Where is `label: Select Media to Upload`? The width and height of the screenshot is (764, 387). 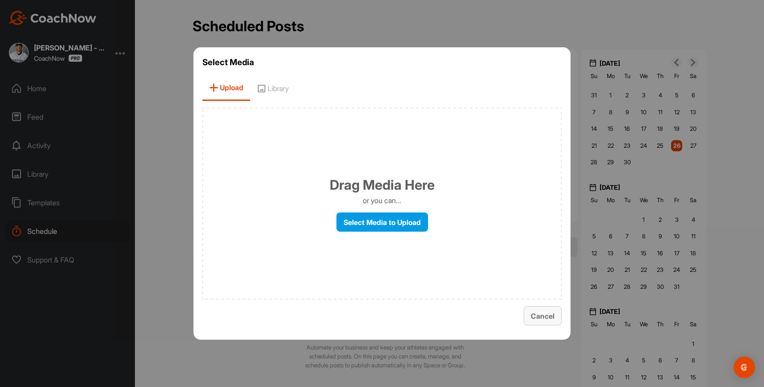 label: Select Media to Upload is located at coordinates (382, 222).